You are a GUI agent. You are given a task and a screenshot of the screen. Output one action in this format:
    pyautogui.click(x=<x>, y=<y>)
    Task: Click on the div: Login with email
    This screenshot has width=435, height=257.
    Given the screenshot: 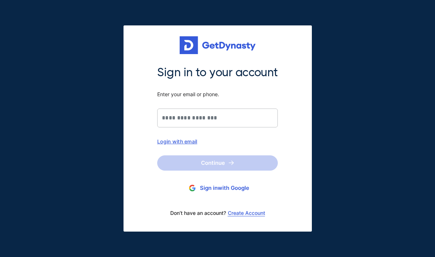 What is the action you would take?
    pyautogui.click(x=217, y=141)
    